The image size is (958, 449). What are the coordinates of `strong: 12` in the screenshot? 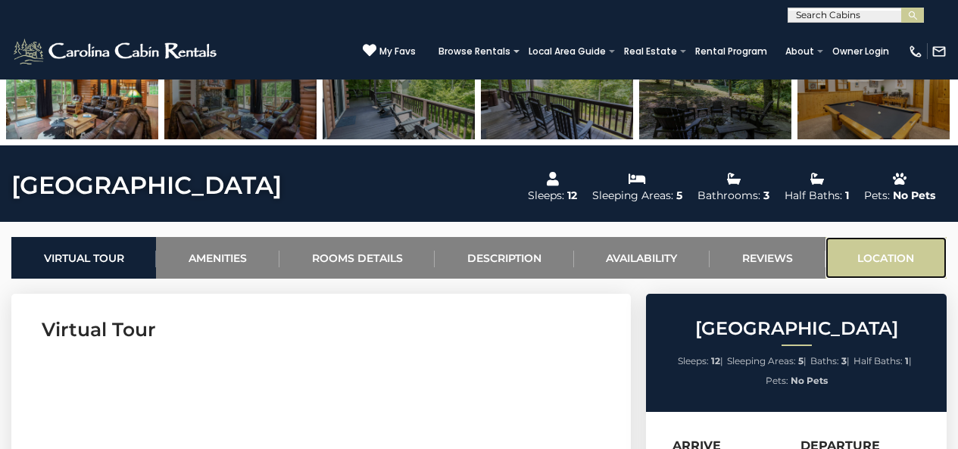 It's located at (715, 360).